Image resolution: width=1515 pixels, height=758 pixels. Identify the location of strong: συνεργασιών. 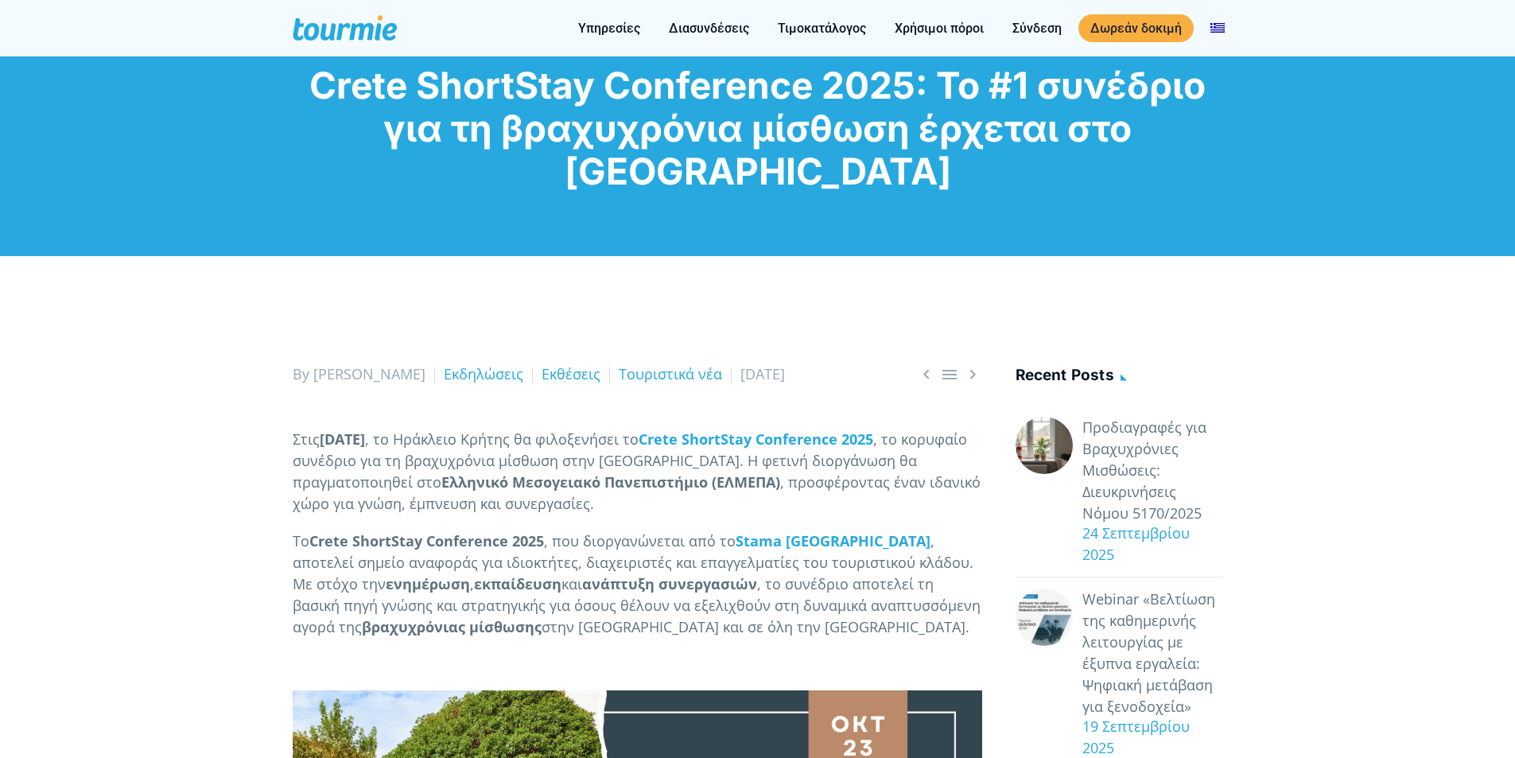
(708, 584).